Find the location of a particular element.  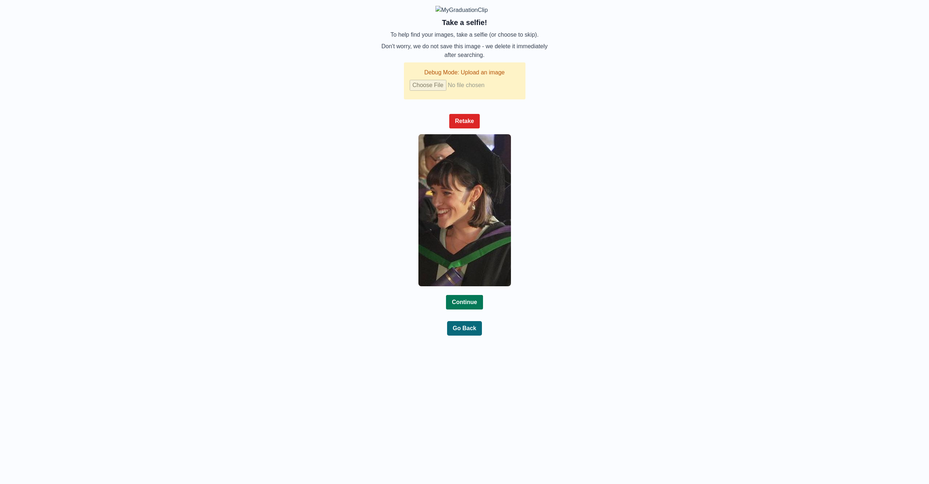

button: Go Back is located at coordinates (464, 328).